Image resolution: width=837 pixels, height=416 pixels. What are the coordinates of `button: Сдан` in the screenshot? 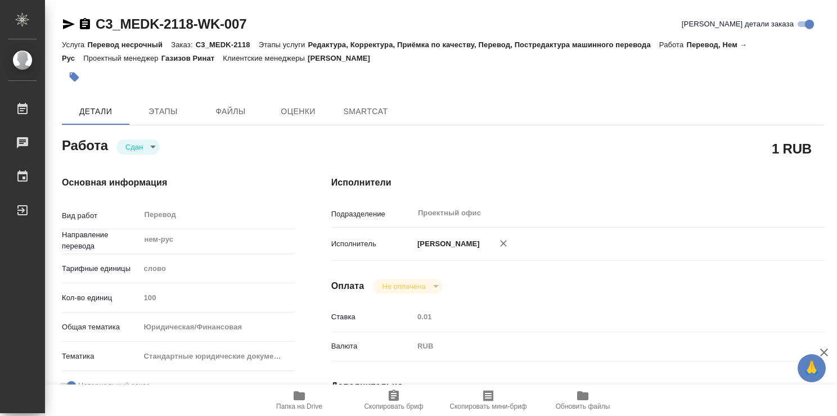 It's located at (134, 147).